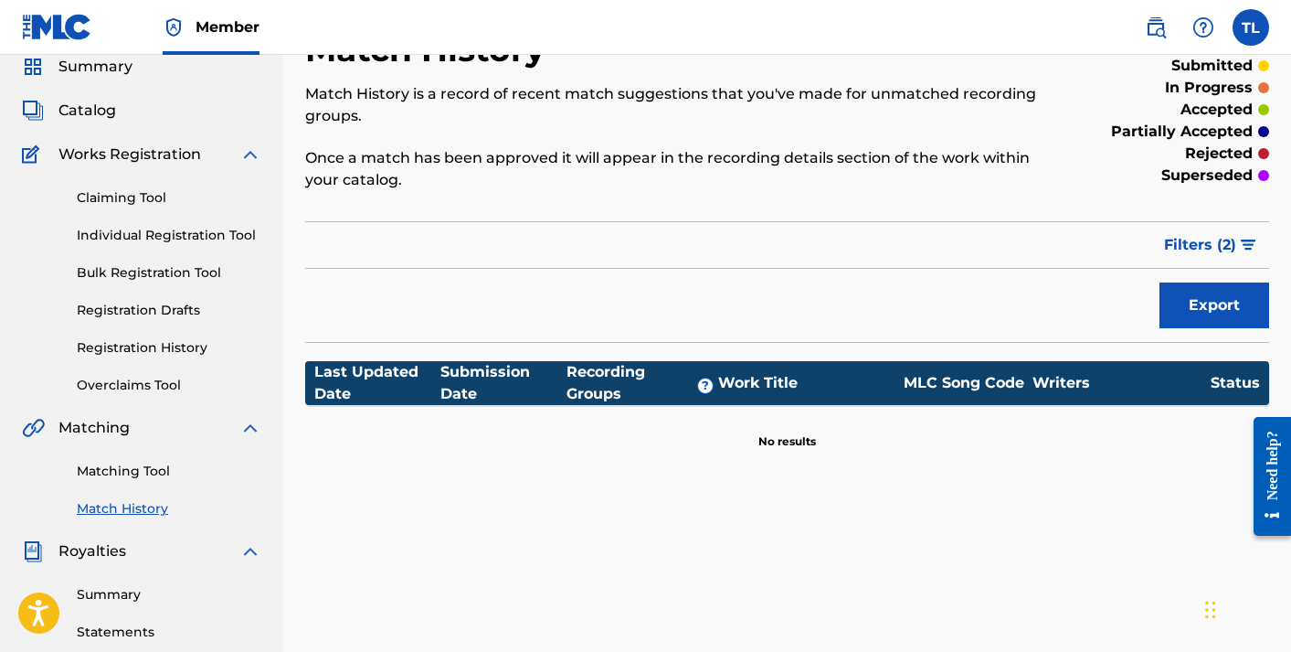  I want to click on p: rejected, so click(1219, 154).